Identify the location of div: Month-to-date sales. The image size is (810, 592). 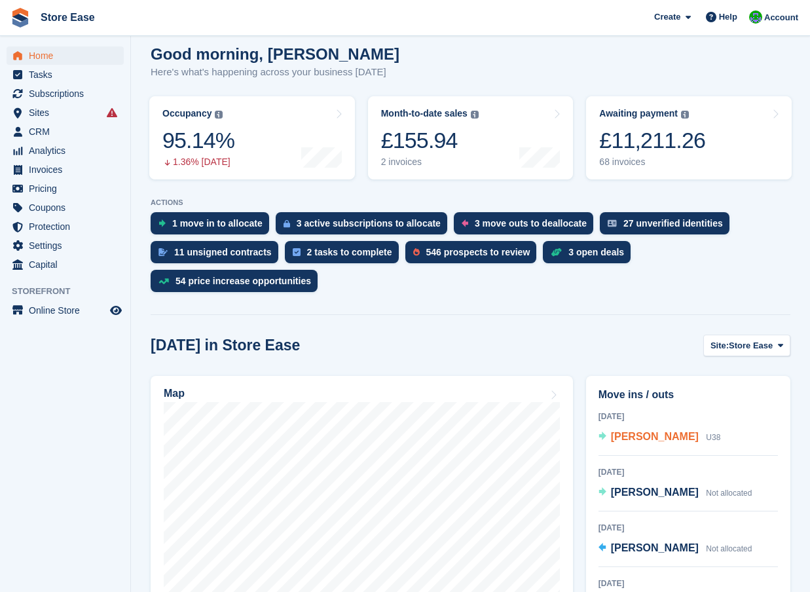
(424, 113).